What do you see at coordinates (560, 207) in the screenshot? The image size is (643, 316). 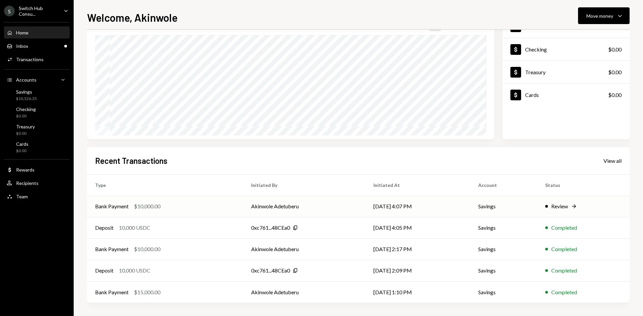 I see `div: Review` at bounding box center [560, 207].